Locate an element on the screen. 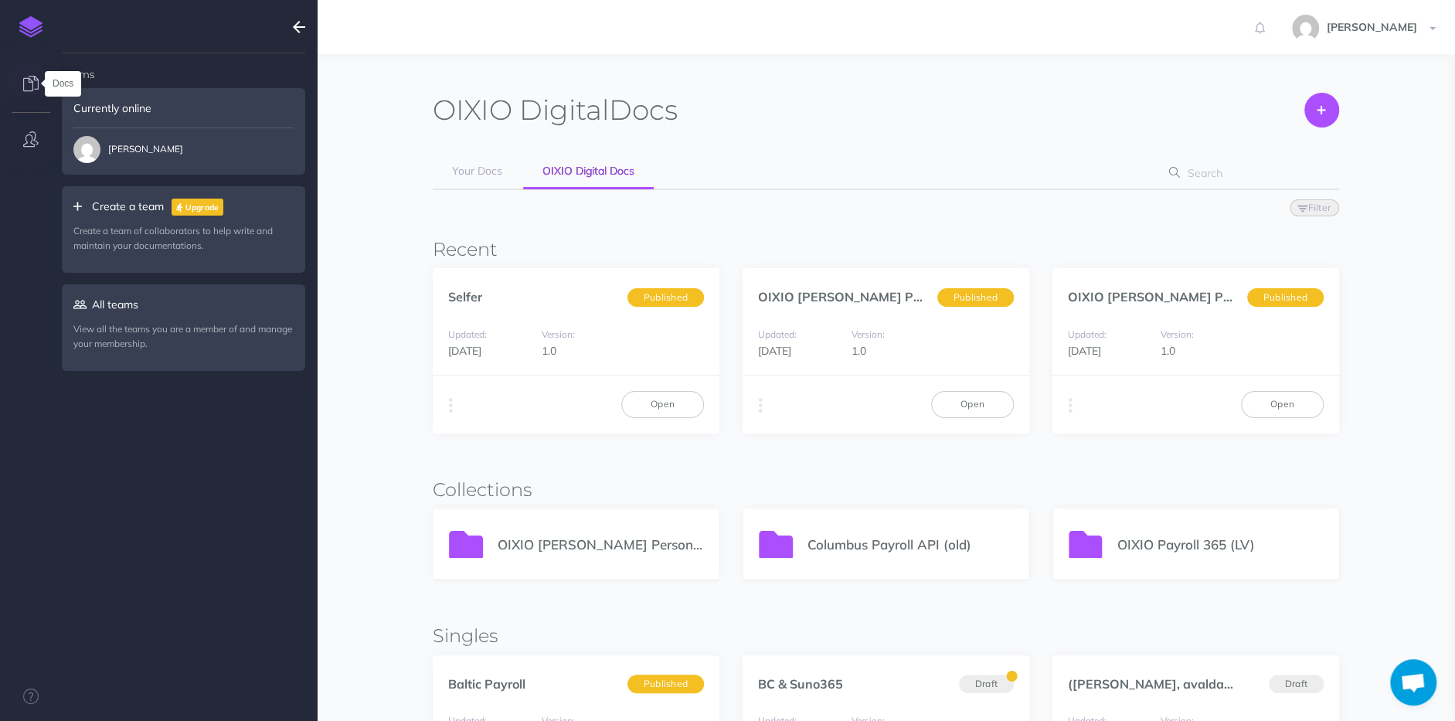 This screenshot has height=721, width=1455. div: Create a team is located at coordinates (183, 229).